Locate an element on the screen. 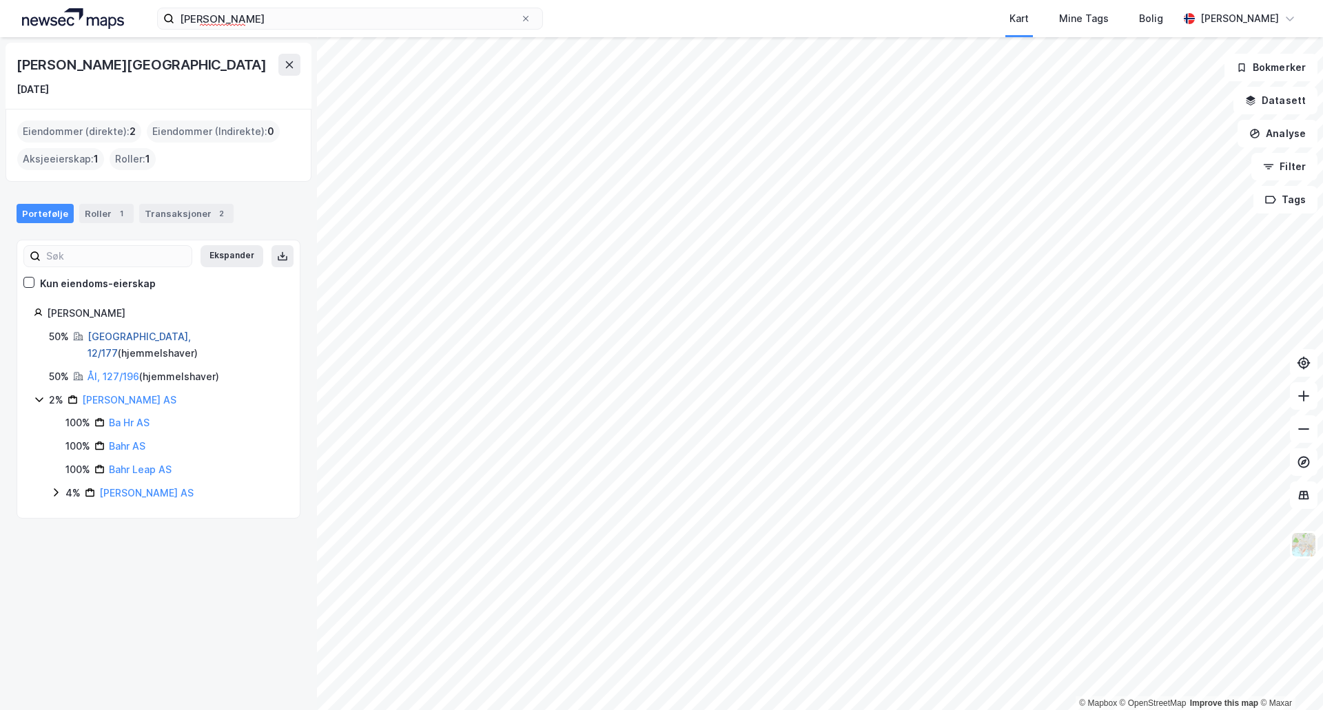  div: Roller is located at coordinates (106, 214).